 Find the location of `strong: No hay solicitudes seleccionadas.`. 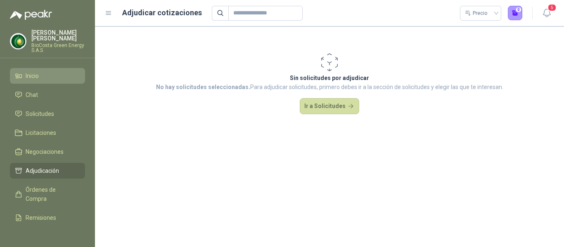

strong: No hay solicitudes seleccionadas. is located at coordinates (203, 87).